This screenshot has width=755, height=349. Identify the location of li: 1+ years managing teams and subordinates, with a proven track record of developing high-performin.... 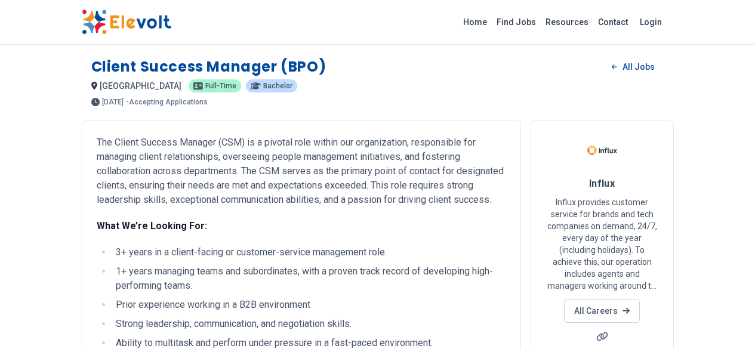
(309, 279).